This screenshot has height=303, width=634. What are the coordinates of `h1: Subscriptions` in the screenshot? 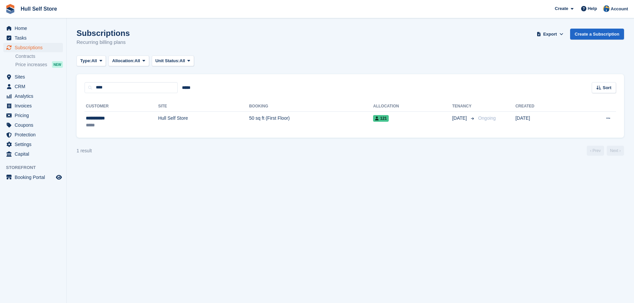 It's located at (103, 33).